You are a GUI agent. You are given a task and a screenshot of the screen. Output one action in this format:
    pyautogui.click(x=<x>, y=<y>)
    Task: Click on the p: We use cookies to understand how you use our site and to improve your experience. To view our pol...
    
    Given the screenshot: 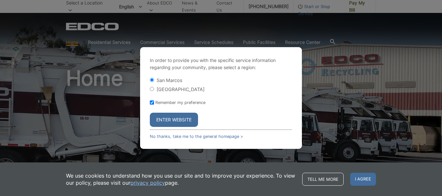 What is the action you would take?
    pyautogui.click(x=181, y=180)
    